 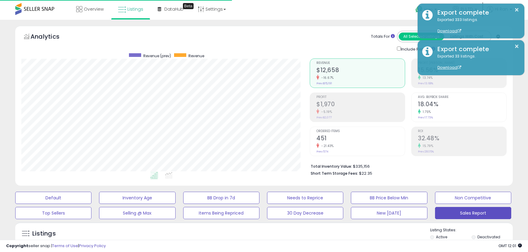 I want to click on li: $335,156, so click(x=406, y=166).